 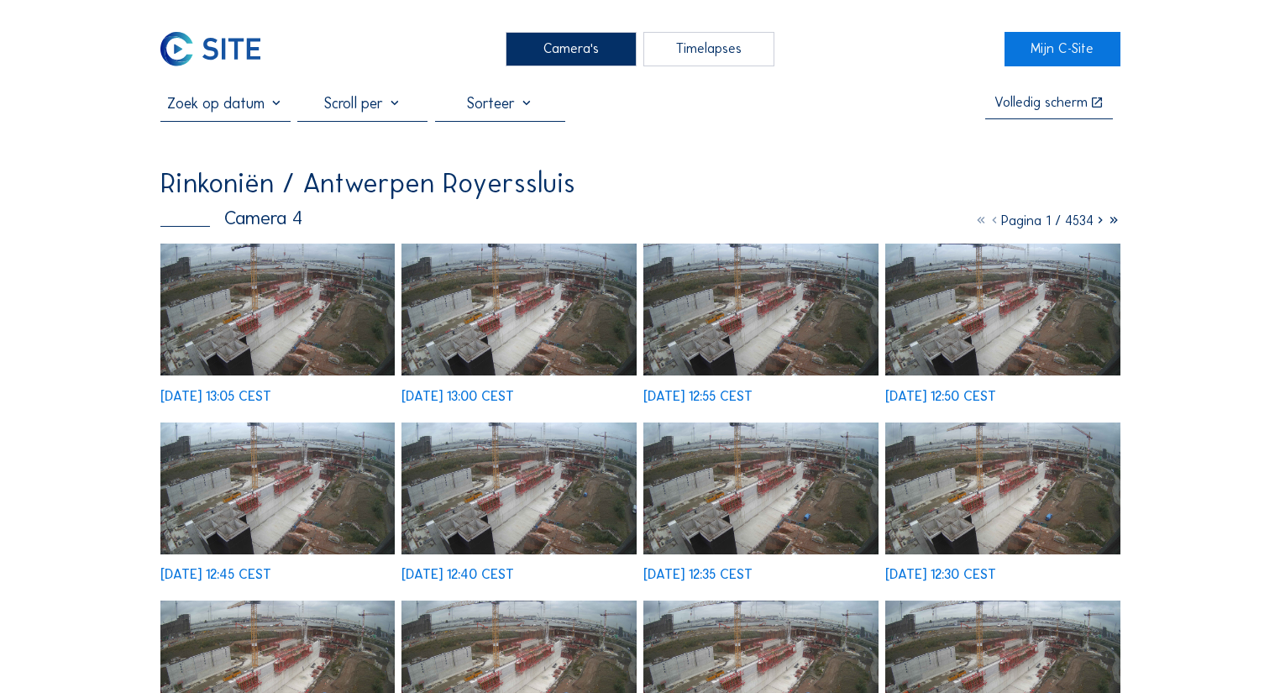 What do you see at coordinates (570, 49) in the screenshot?
I see `div: Camera's` at bounding box center [570, 49].